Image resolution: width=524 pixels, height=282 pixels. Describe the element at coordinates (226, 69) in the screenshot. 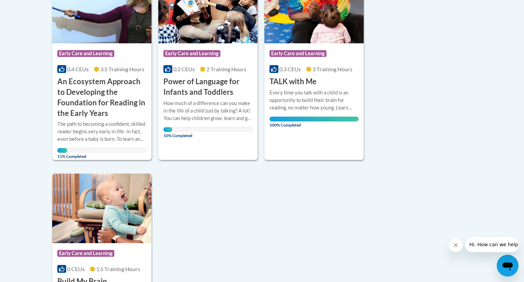

I see `span: 2 Training Hours` at that location.